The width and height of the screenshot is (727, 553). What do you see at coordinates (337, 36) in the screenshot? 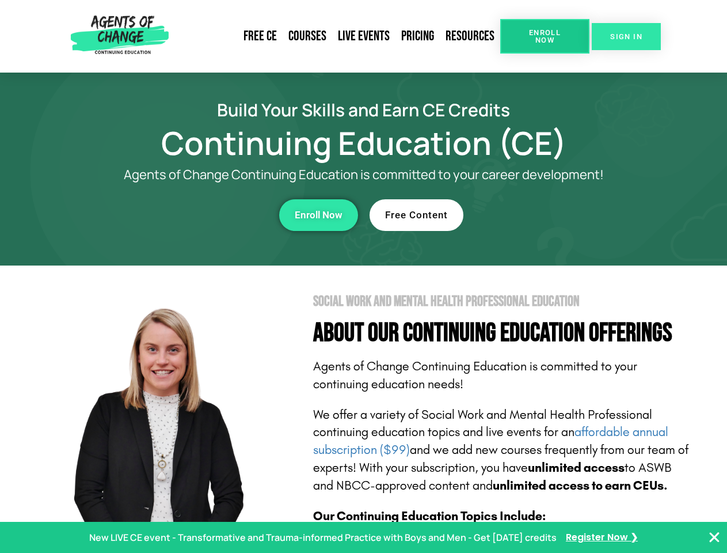
I see `nav: Menu` at bounding box center [337, 36].